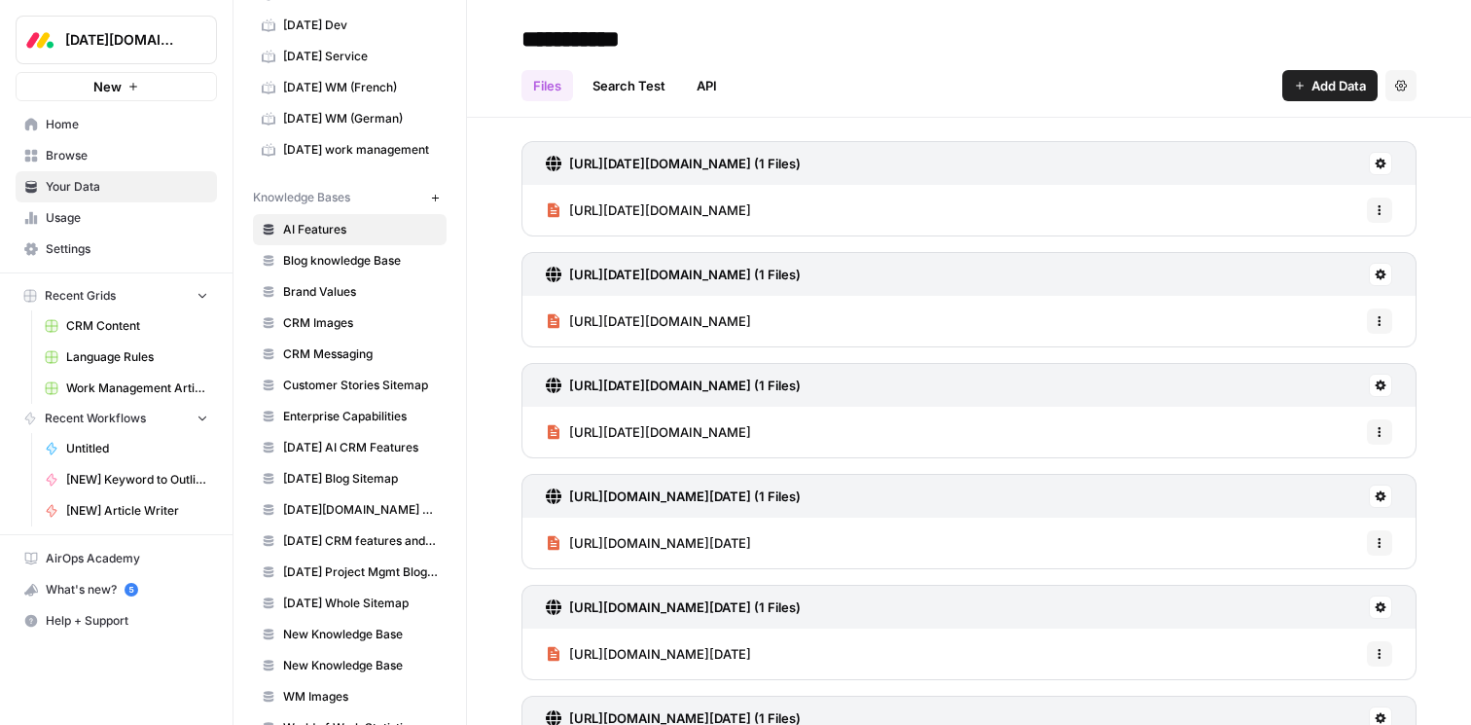 This screenshot has height=725, width=1471. I want to click on span: Untitled, so click(137, 449).